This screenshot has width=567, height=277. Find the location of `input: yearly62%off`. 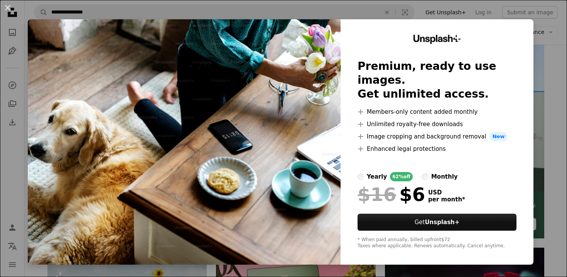

input: yearly62%off is located at coordinates (361, 177).